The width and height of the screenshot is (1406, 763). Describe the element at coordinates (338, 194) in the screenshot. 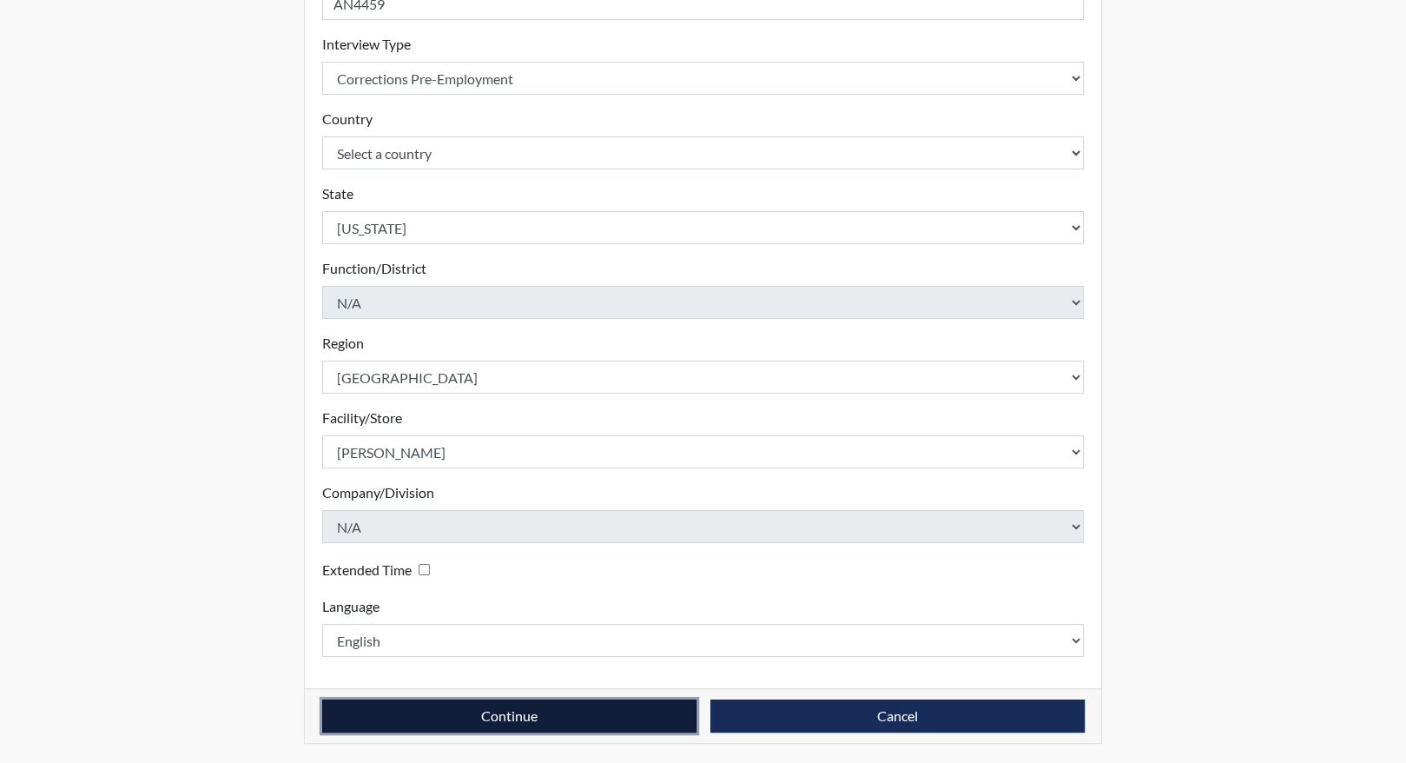

I see `label: State` at that location.